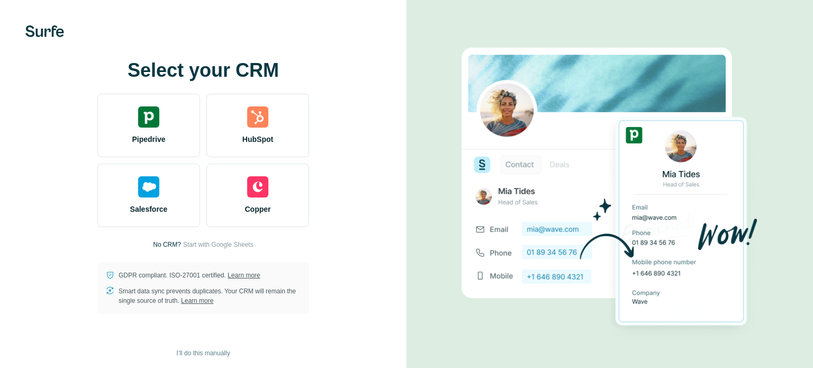 The width and height of the screenshot is (813, 368). Describe the element at coordinates (258, 139) in the screenshot. I see `span: HubSpot` at that location.